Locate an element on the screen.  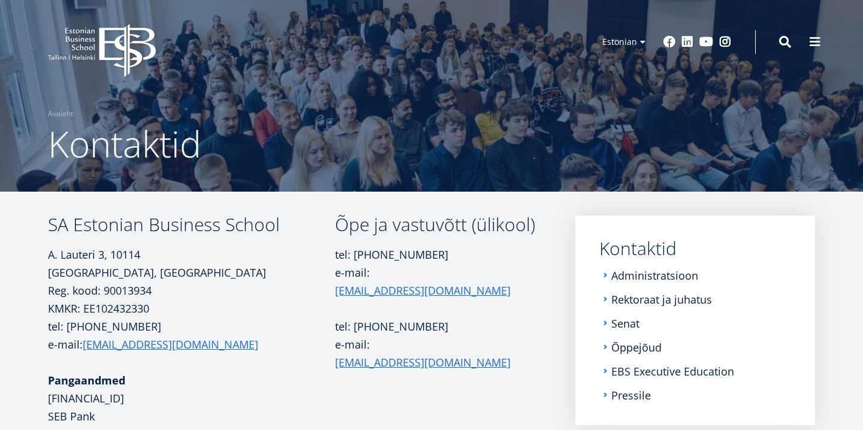
a: Senat is located at coordinates (625, 324).